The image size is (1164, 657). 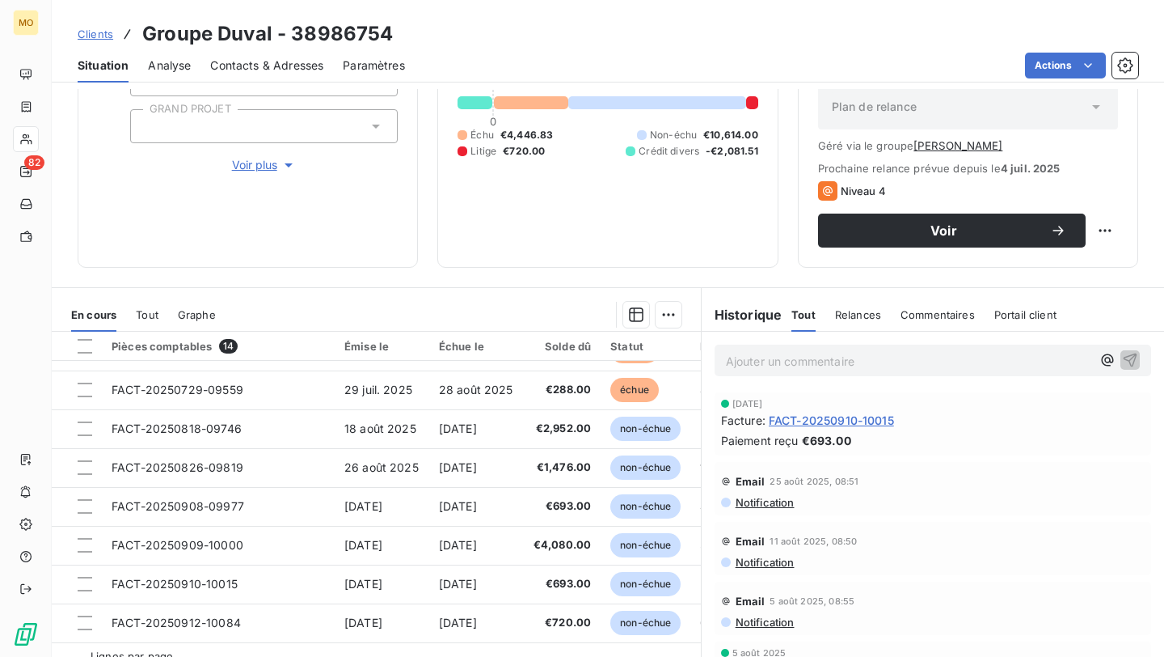 I want to click on div: MO, so click(x=26, y=23).